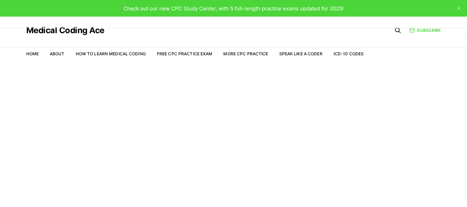 This screenshot has width=467, height=207. What do you see at coordinates (459, 8) in the screenshot?
I see `button: close` at bounding box center [459, 8].